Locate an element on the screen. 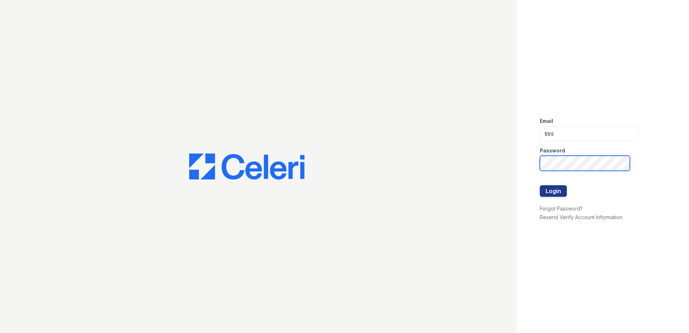  img: CE_Logo_Blue-a8612792a0a2168367f1c8372b55b34899dd931a85d93a1a3d3e32e68fde9ad4.png is located at coordinates (247, 167).